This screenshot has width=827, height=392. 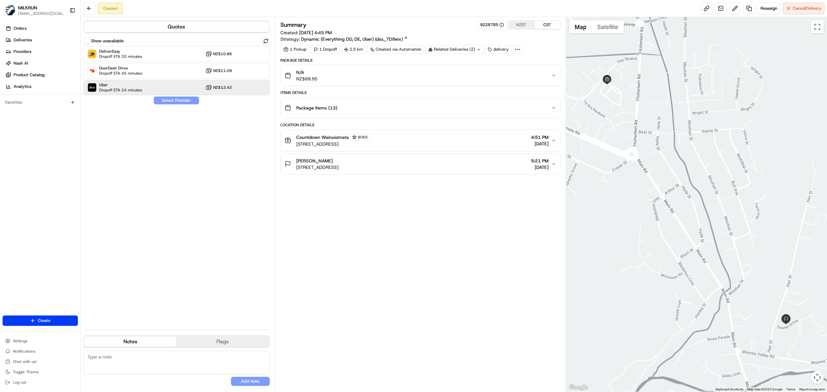 What do you see at coordinates (41, 87) in the screenshot?
I see `a: Analytics` at bounding box center [41, 87].